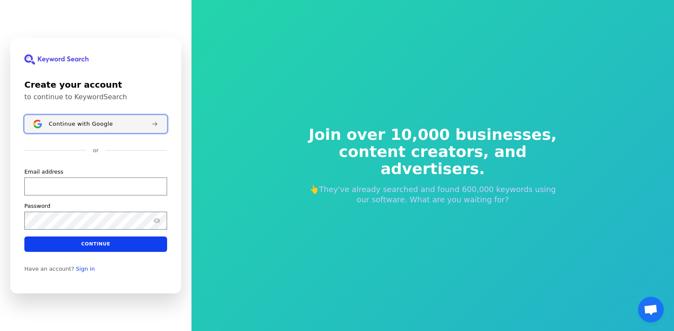  I want to click on label: Email address, so click(44, 172).